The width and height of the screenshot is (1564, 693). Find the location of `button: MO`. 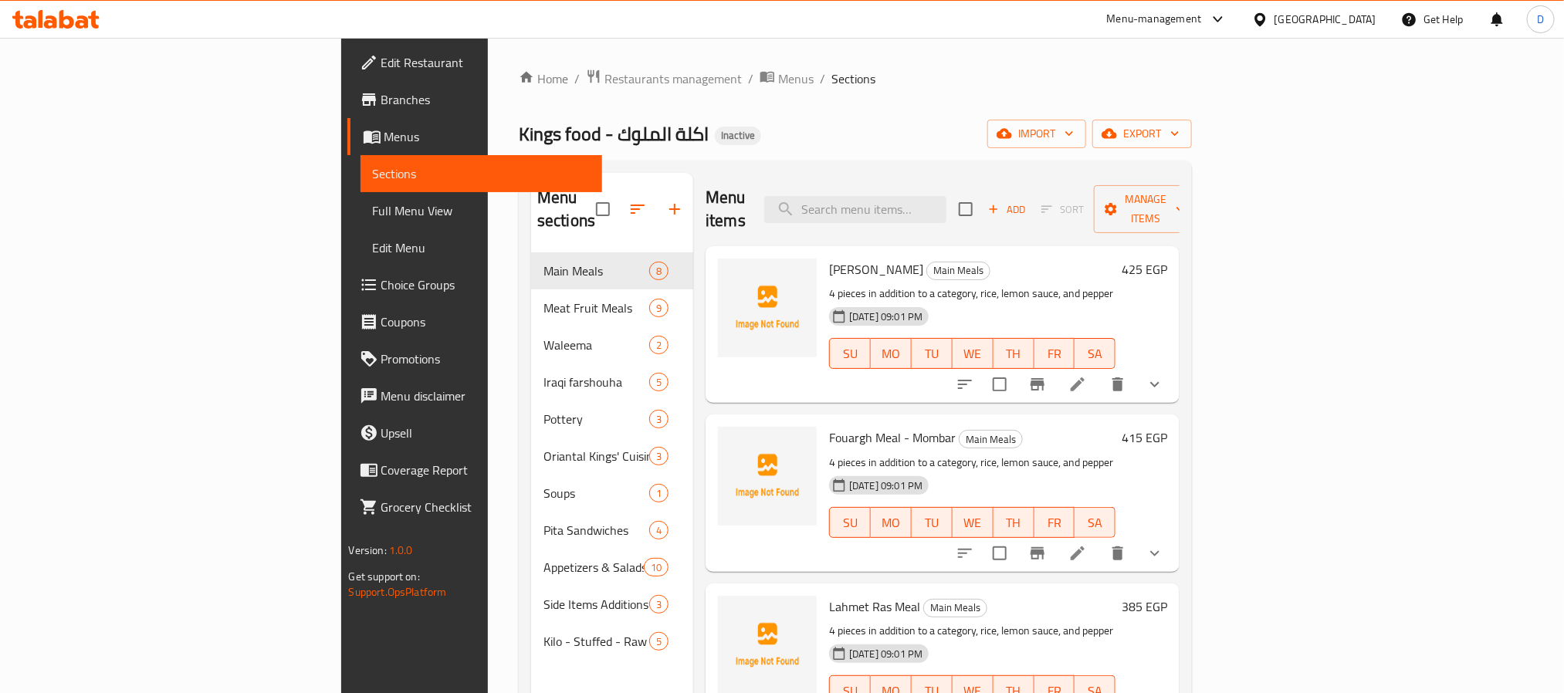

button: MO is located at coordinates (891, 523).